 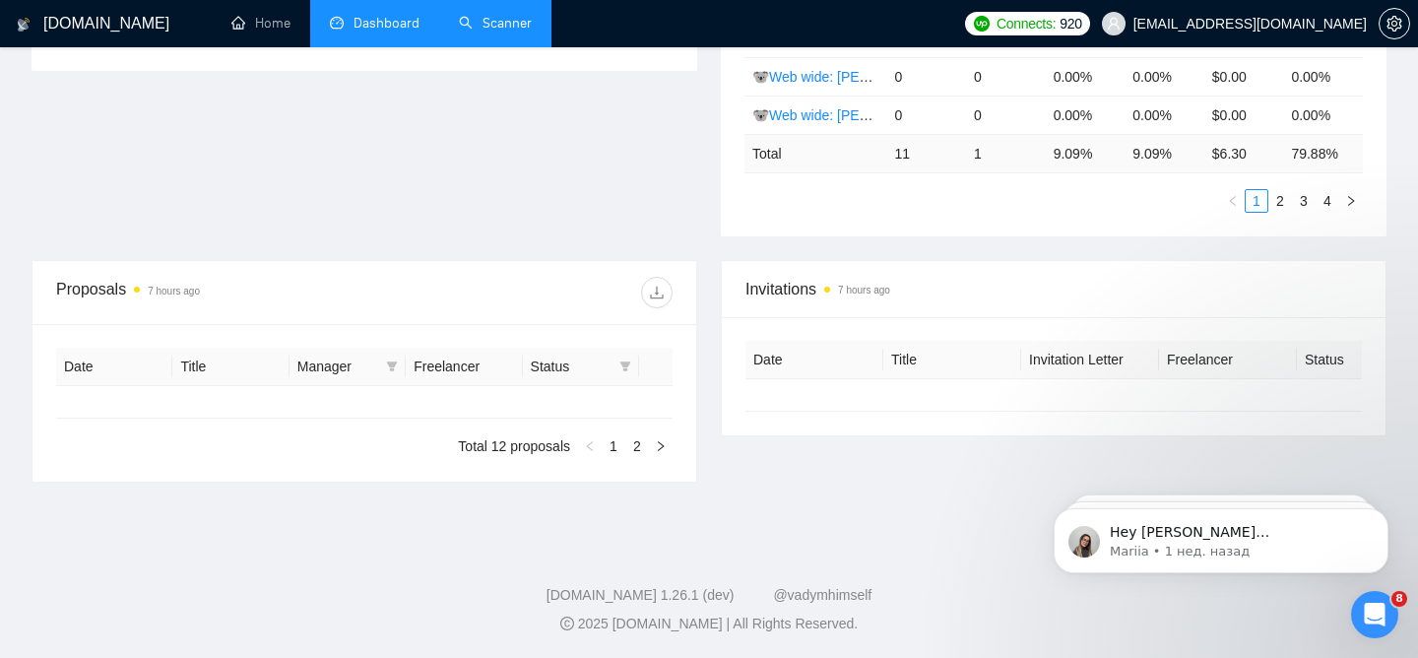 I want to click on img: Profile image for Mariia, so click(x=60, y=75).